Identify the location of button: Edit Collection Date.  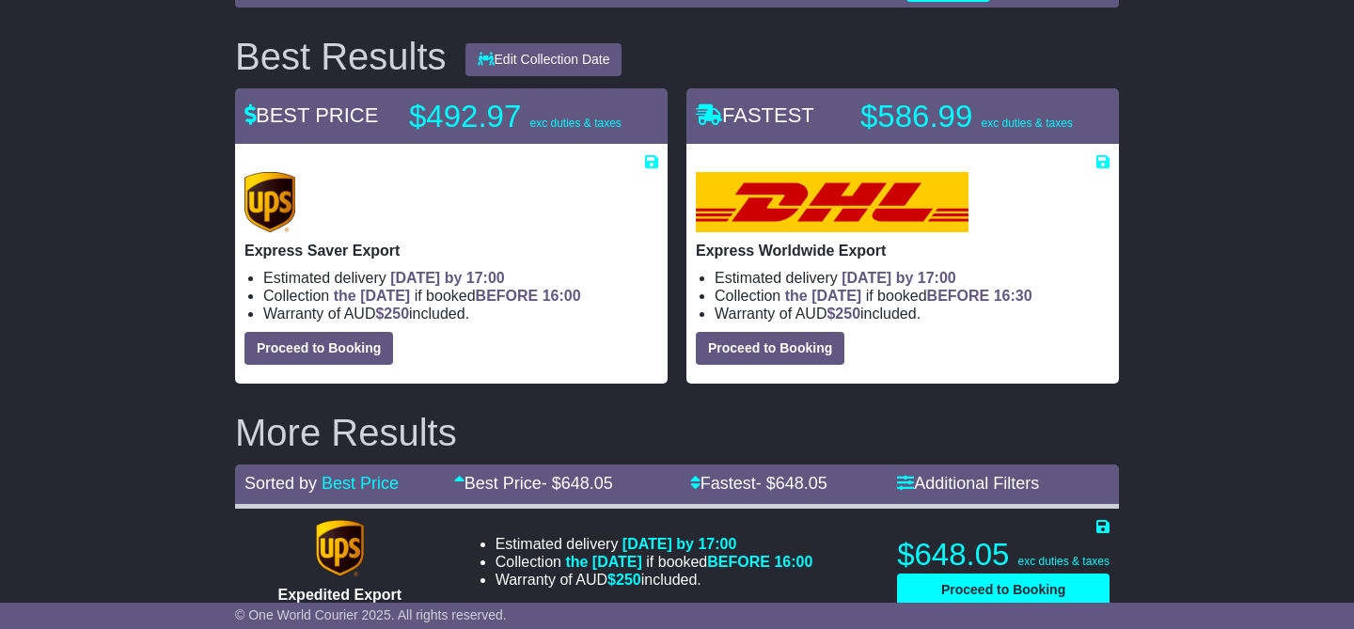
(543, 59).